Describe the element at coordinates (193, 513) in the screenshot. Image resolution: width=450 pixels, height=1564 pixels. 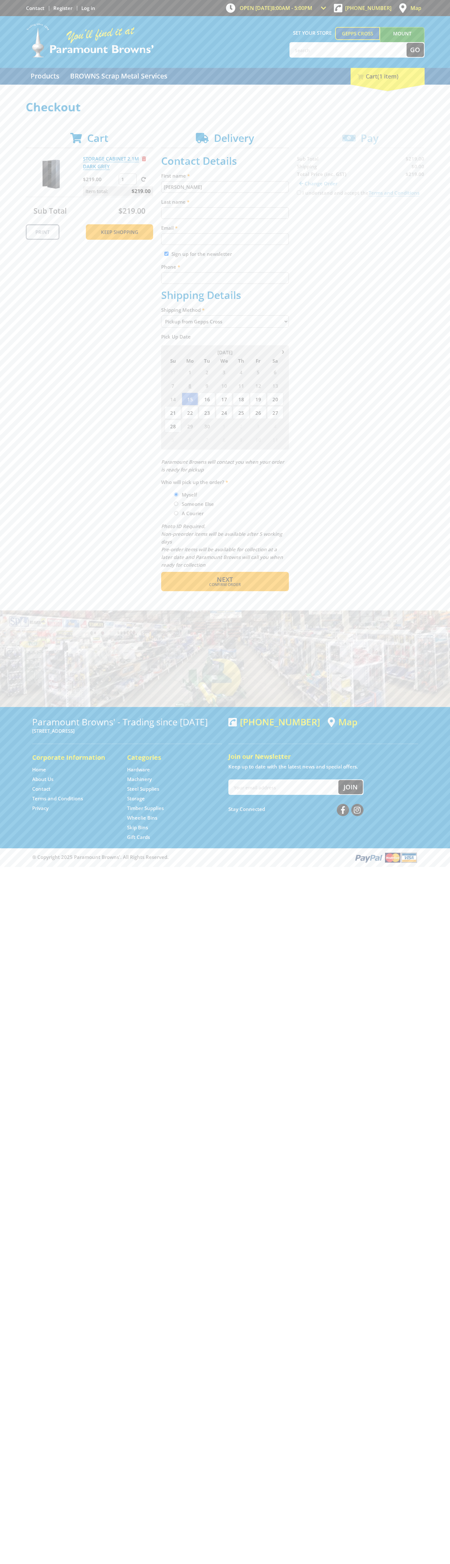
I see `label: A Courier` at that location.